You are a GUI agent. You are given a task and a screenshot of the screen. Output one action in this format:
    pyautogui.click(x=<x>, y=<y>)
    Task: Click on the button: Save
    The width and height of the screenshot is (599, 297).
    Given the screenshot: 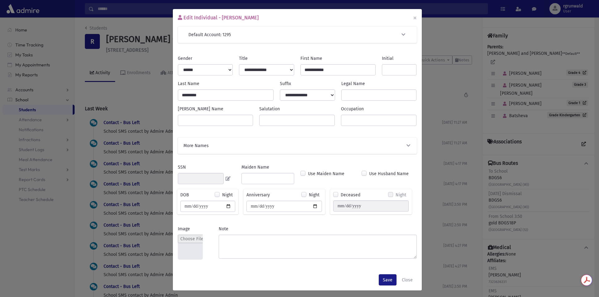 What is the action you would take?
    pyautogui.click(x=387, y=280)
    